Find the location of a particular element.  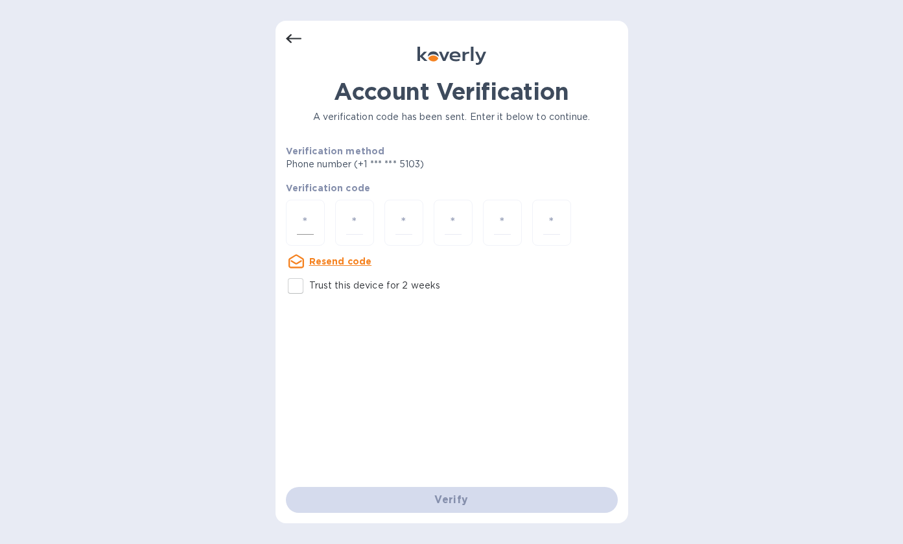

p: A verification code has been sent. Enter it below to continue. is located at coordinates (452, 117).